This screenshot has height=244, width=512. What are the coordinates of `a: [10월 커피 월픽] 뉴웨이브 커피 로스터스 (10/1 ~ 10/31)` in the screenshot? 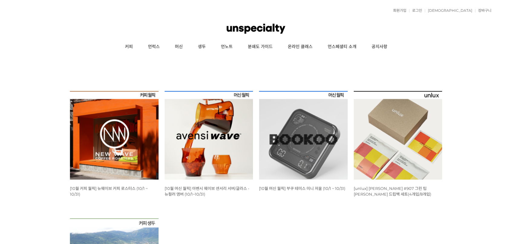 It's located at (109, 191).